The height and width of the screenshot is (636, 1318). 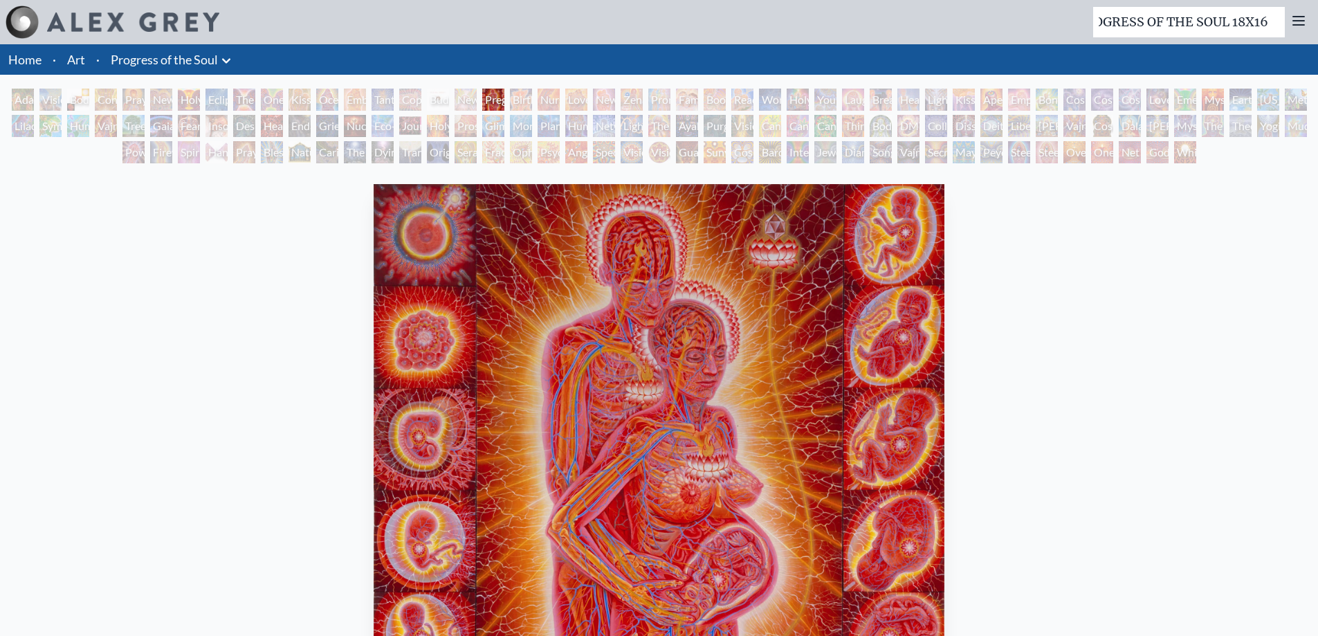 What do you see at coordinates (1185, 100) in the screenshot?
I see `div: Emerald Grail` at bounding box center [1185, 100].